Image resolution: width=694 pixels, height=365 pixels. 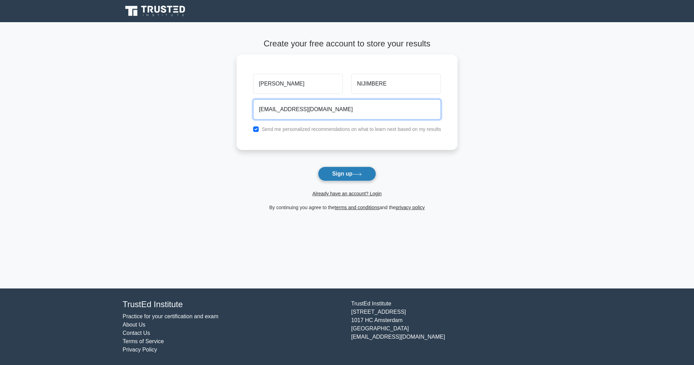 I want to click on div: By continuing you agree to the and the, so click(x=347, y=207).